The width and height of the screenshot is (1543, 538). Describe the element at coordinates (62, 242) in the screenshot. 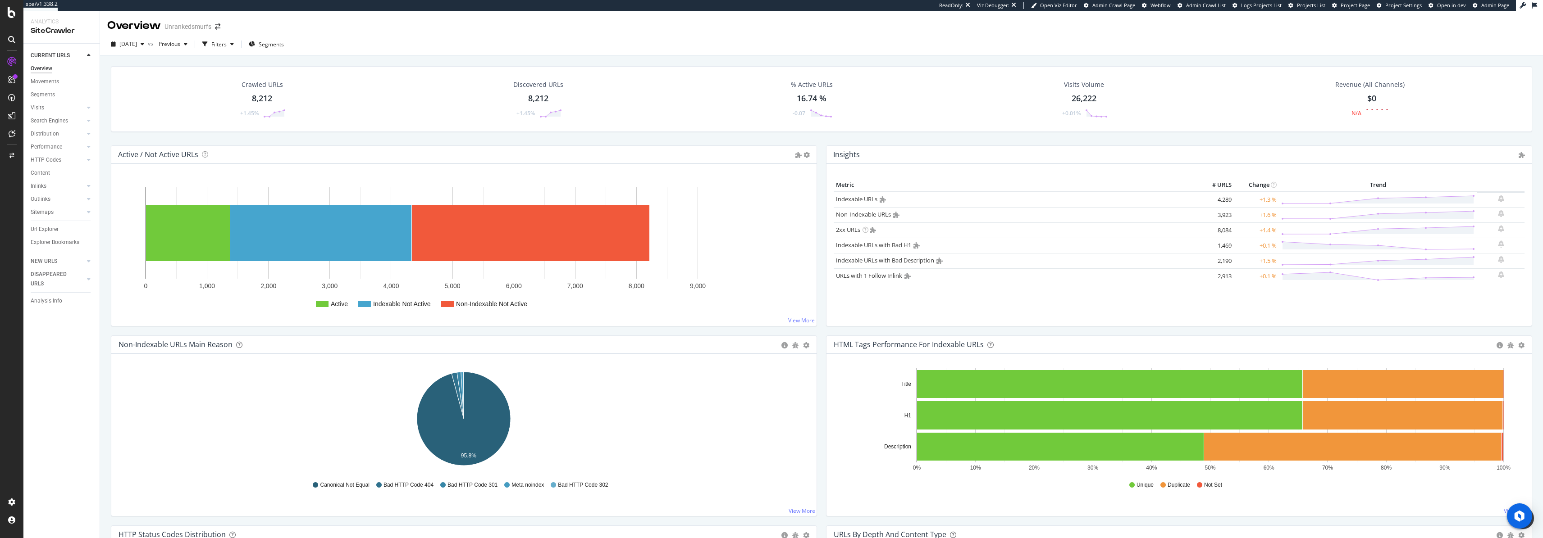

I see `a: Explorer Bookmarks` at that location.